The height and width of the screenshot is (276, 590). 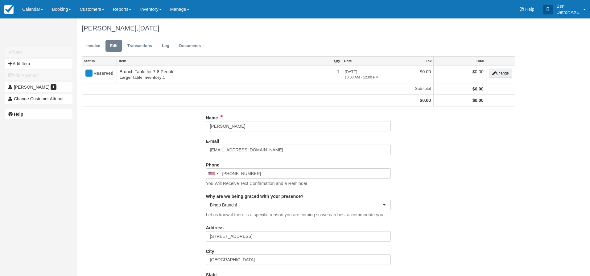 What do you see at coordinates (39, 76) in the screenshot?
I see `button: Add Payment` at bounding box center [39, 76].